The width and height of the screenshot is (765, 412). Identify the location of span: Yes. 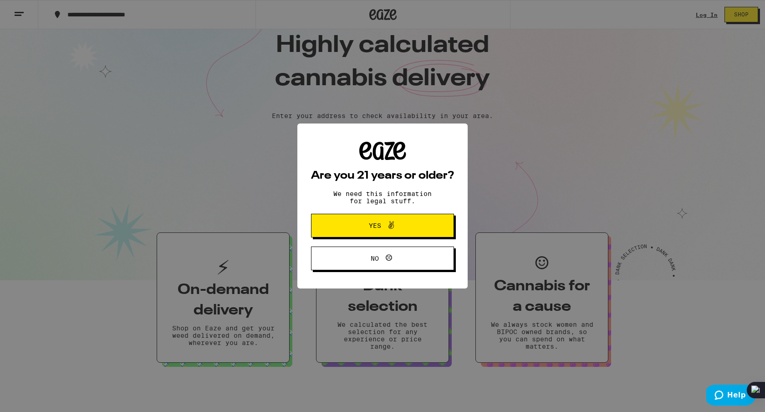
(375, 225).